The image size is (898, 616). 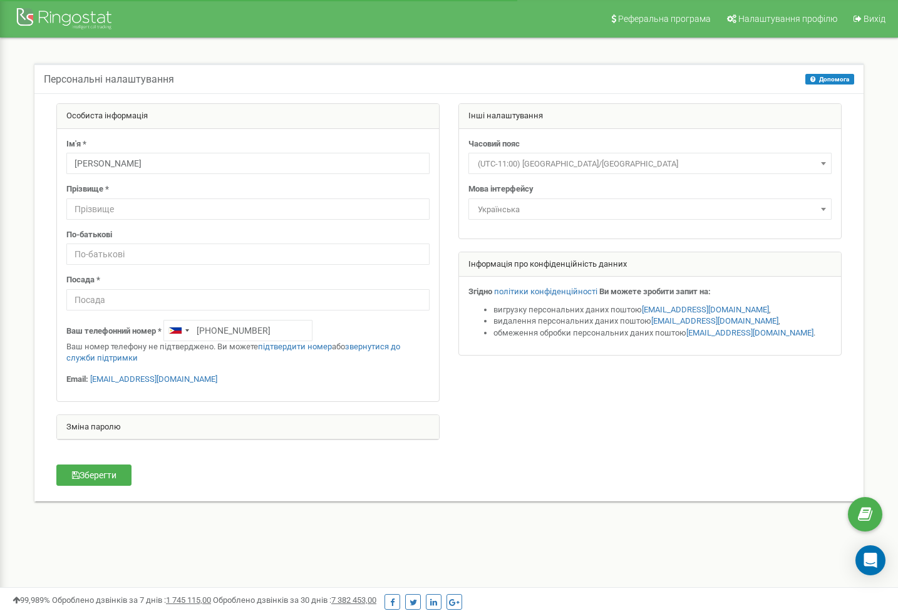 What do you see at coordinates (248, 116) in the screenshot?
I see `div: Особиста інформація` at bounding box center [248, 116].